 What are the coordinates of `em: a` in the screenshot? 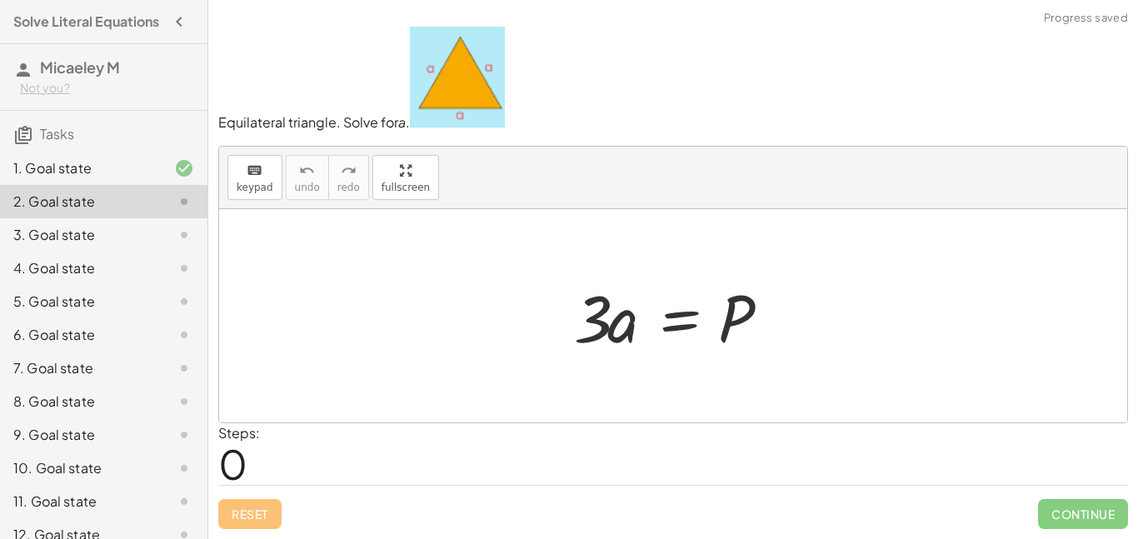 It's located at (402, 122).